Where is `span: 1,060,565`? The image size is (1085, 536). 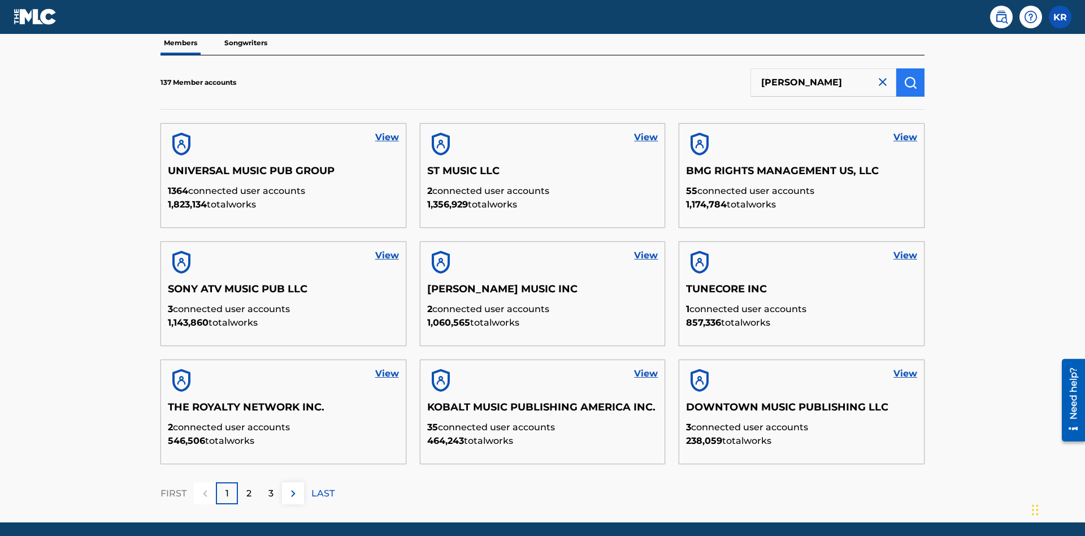 span: 1,060,565 is located at coordinates (449, 322).